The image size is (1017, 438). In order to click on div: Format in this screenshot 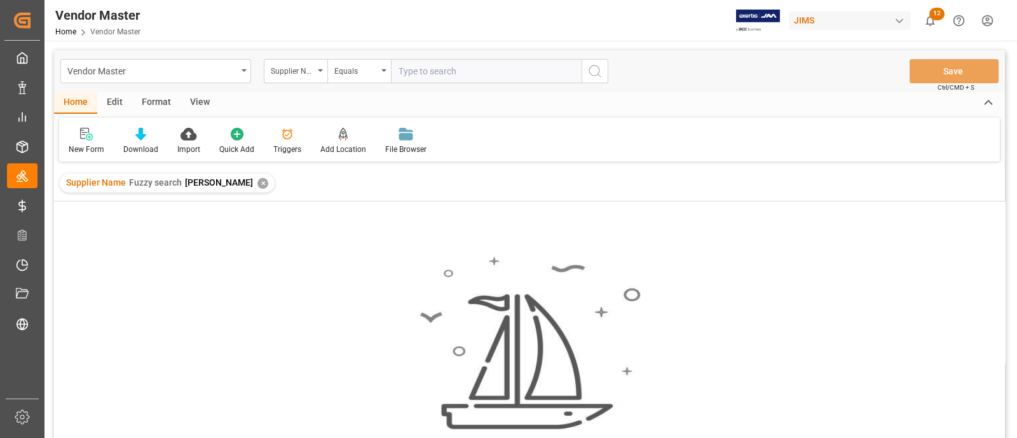, I will do `click(156, 103)`.